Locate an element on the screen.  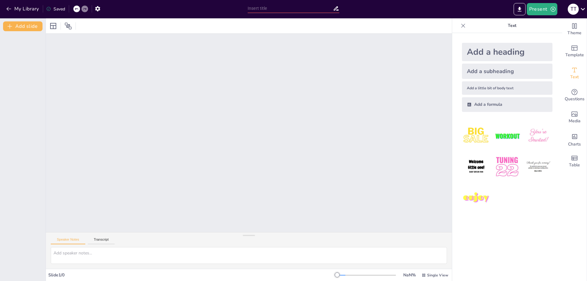
button: Add slide is located at coordinates (23, 26).